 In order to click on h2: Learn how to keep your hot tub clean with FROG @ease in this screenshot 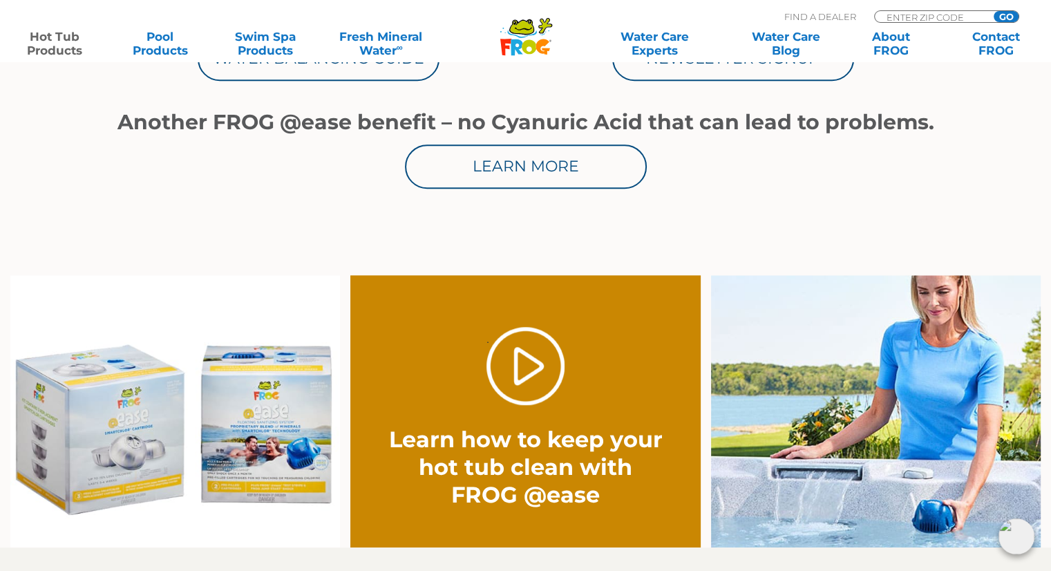, I will do `click(526, 467)`.